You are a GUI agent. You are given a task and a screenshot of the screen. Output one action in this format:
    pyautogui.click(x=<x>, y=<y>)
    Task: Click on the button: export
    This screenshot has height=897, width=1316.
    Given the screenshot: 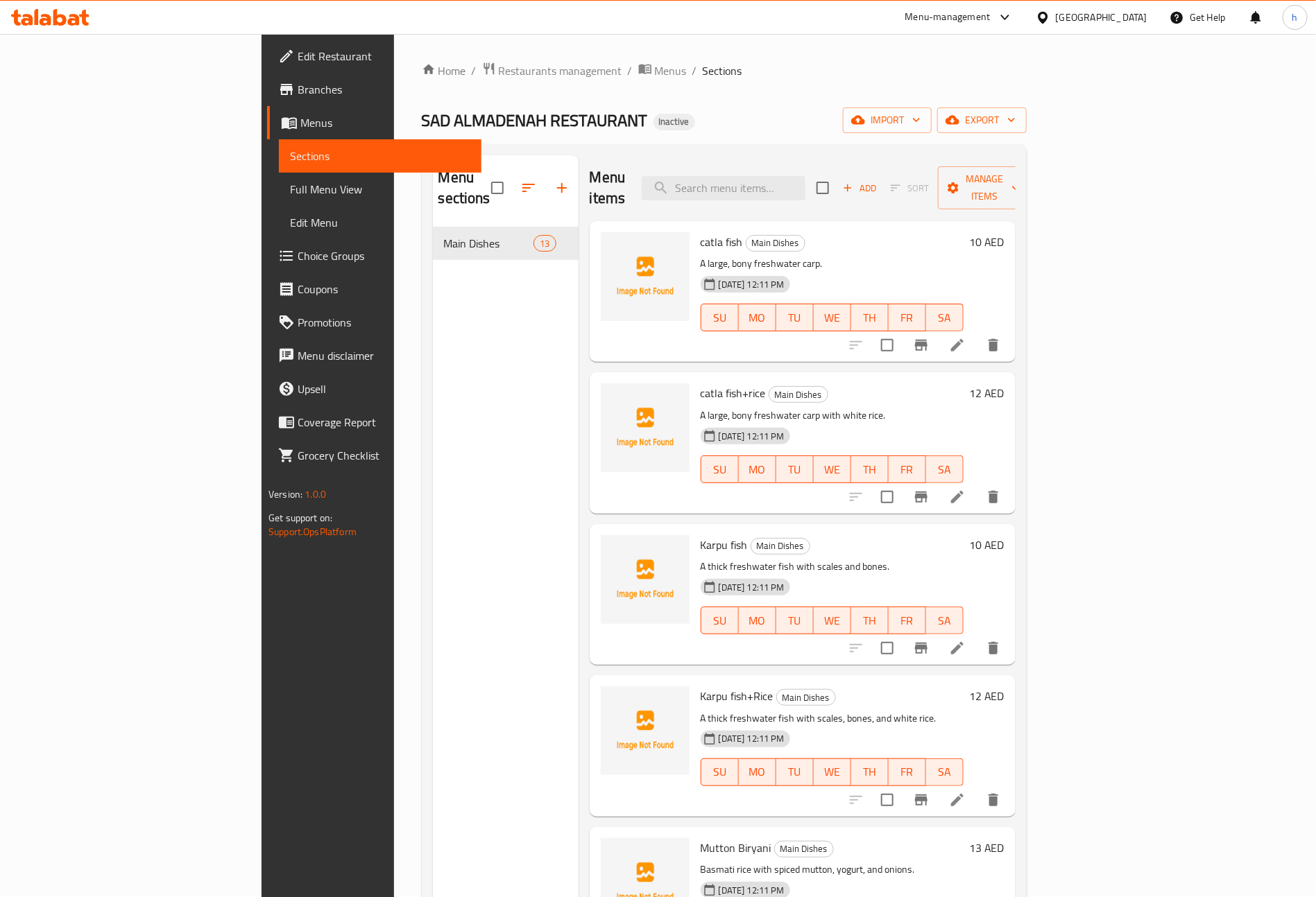 What is the action you would take?
    pyautogui.click(x=982, y=120)
    